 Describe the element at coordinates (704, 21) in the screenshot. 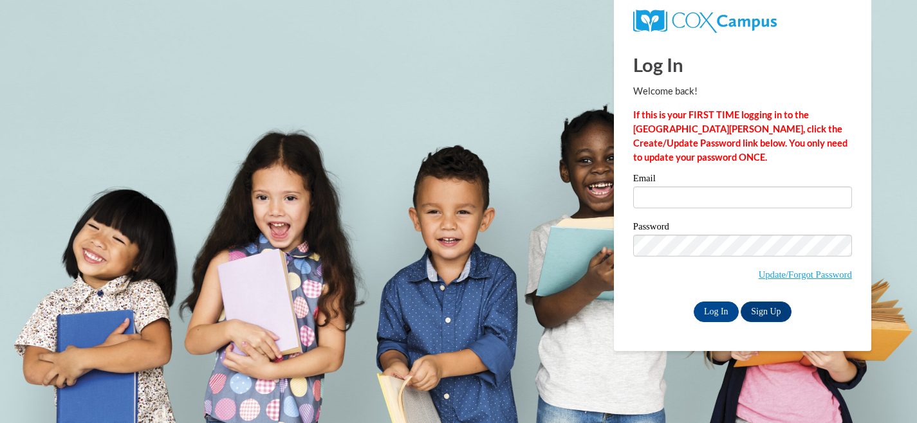

I see `img: COX Campus` at that location.